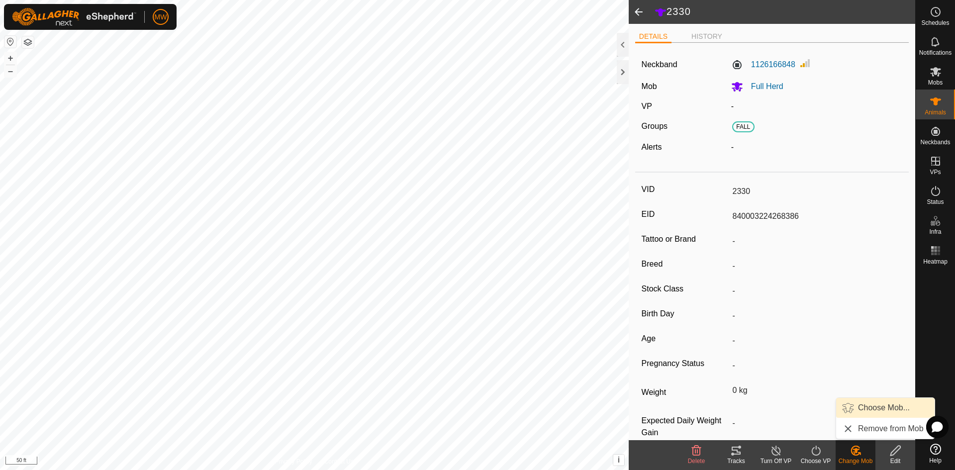 The height and width of the screenshot is (470, 955). I want to click on span: Remove from Mob, so click(891, 429).